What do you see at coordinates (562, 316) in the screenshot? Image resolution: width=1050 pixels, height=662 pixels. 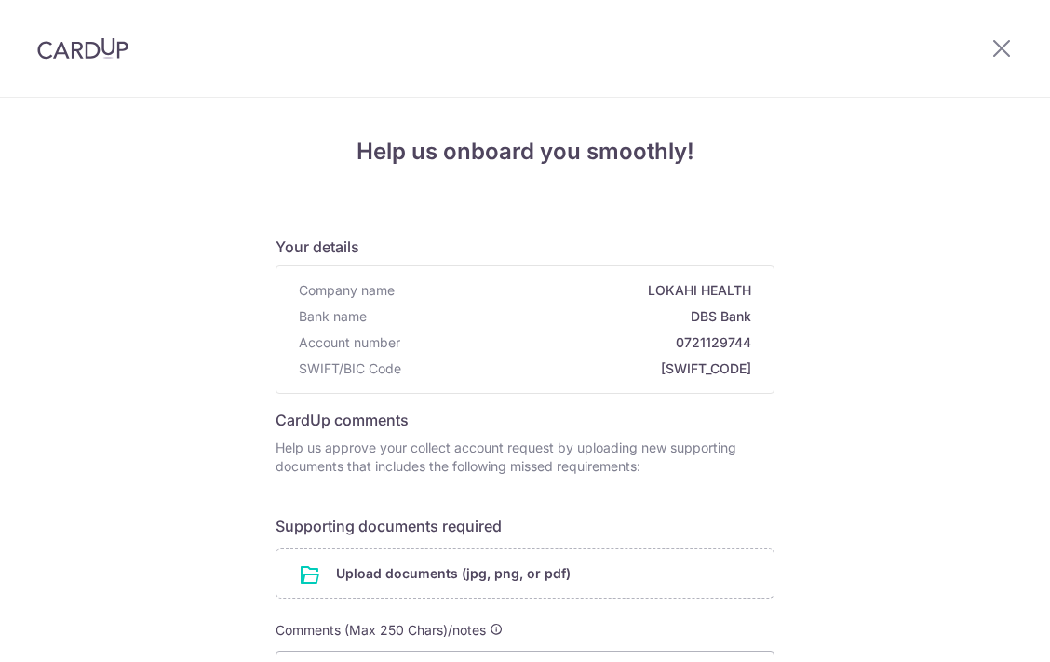 I see `span: DBS Bank` at bounding box center [562, 316].